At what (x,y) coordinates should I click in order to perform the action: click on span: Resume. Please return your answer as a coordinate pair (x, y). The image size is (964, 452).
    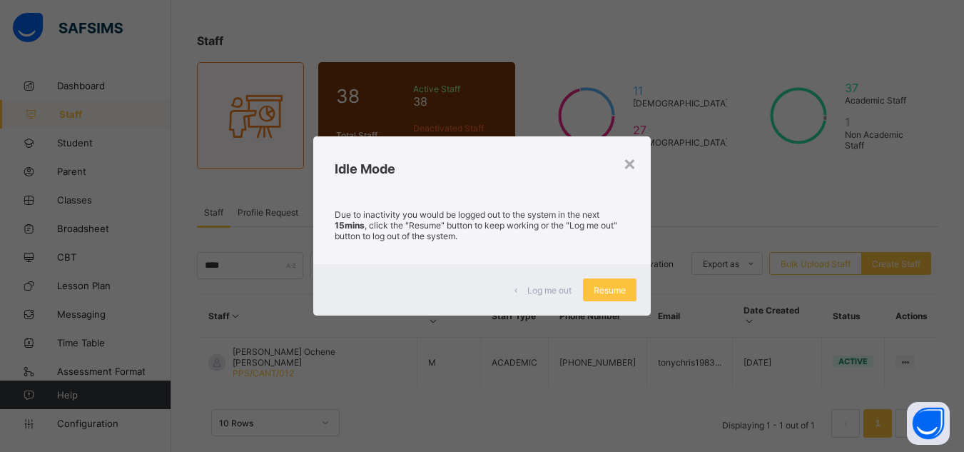
    Looking at the image, I should click on (609, 290).